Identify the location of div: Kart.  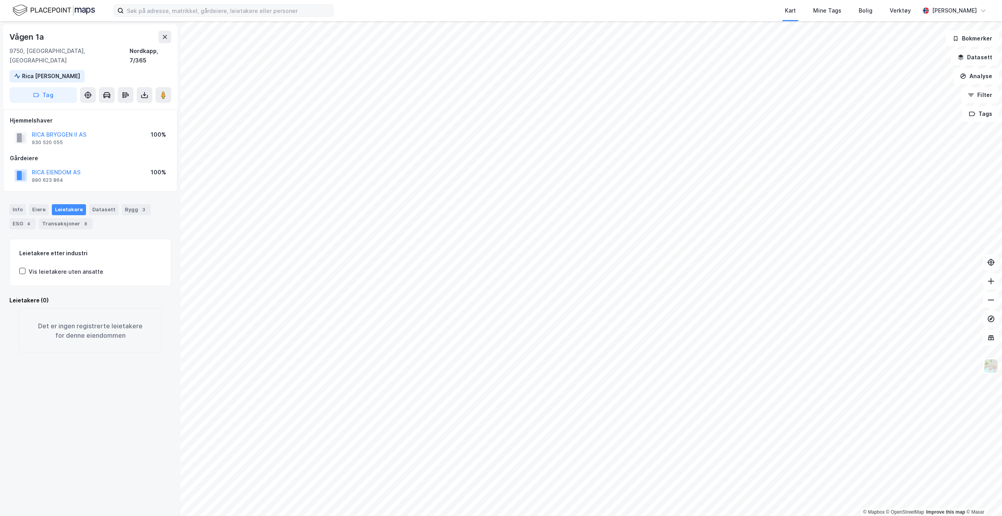
(790, 11).